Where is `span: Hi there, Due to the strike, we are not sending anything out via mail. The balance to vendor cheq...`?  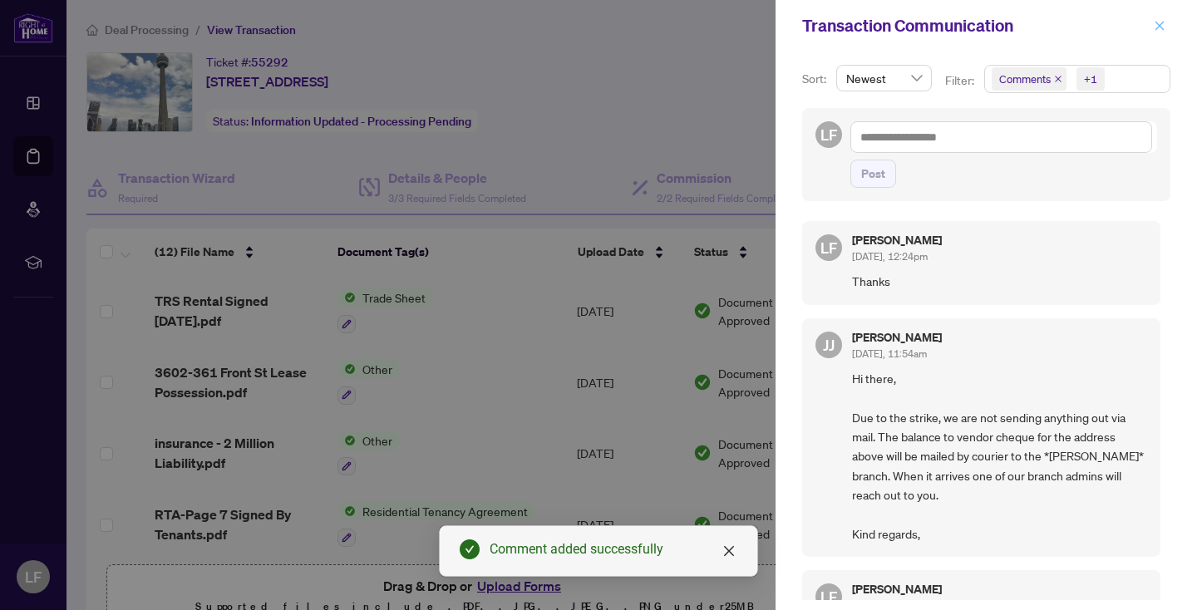
span: Hi there, Due to the strike, we are not sending anything out via mail. The balance to vendor cheq... is located at coordinates (999, 456).